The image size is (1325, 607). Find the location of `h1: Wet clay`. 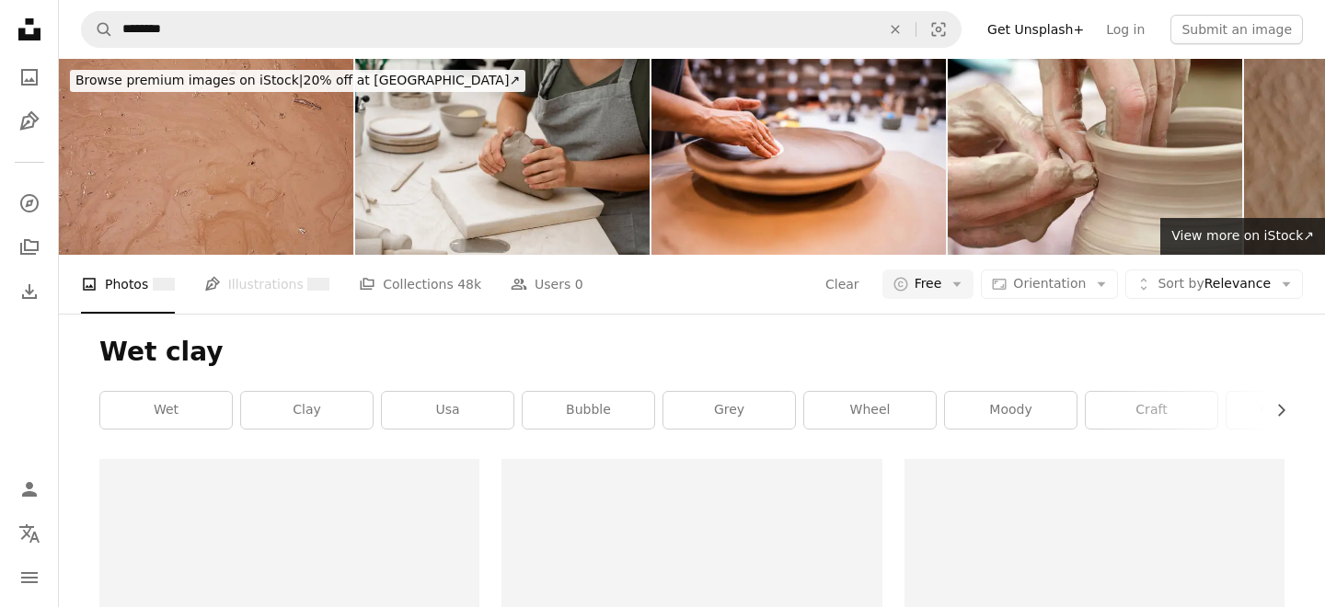

h1: Wet clay is located at coordinates (692, 353).